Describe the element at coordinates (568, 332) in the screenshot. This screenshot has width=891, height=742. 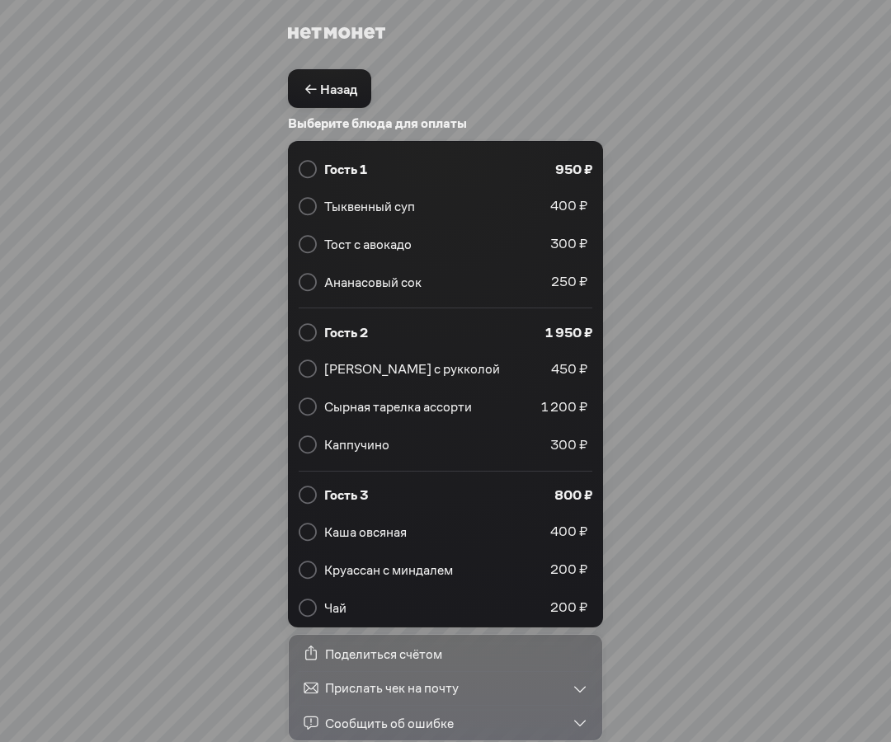
I see `div: 1 950 ₽` at that location.